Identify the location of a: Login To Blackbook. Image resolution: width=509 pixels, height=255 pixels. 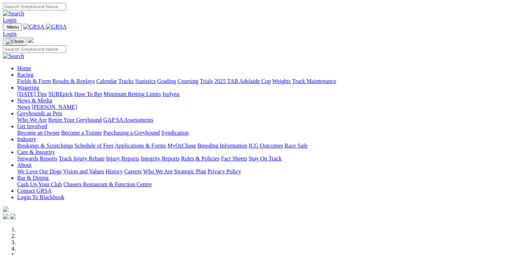
(41, 197).